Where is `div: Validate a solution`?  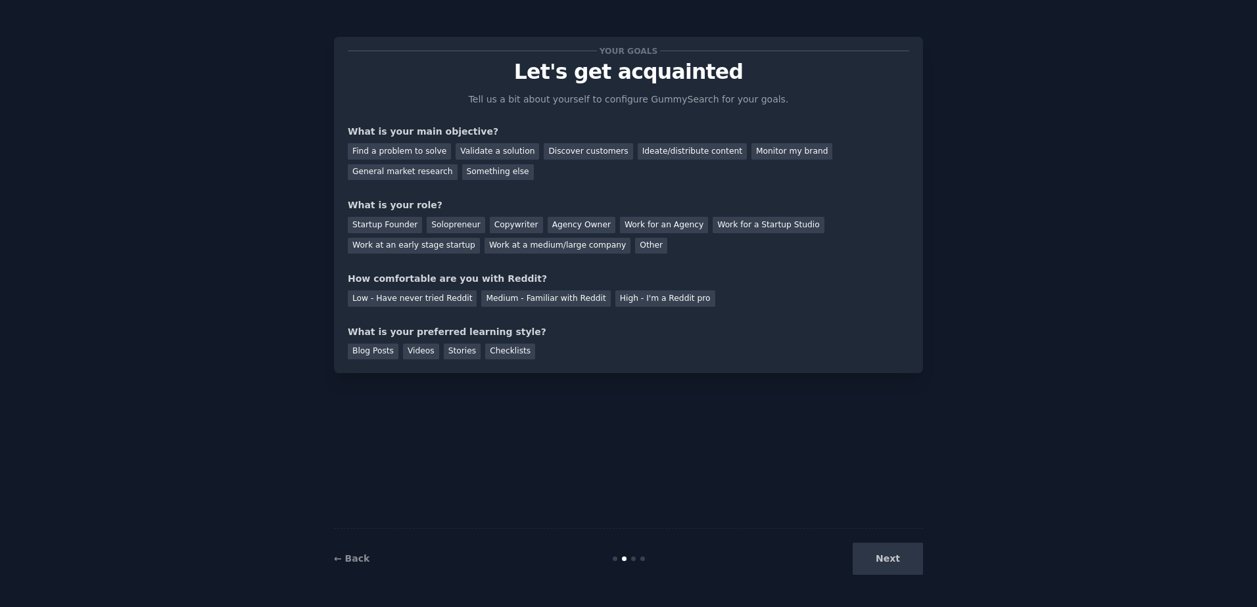 div: Validate a solution is located at coordinates (497, 151).